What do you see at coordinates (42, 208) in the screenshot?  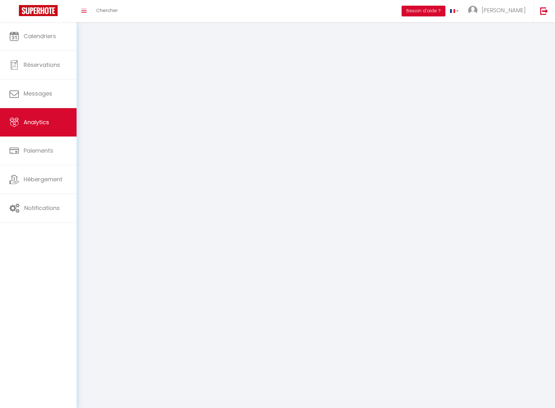 I see `span: Notifications` at bounding box center [42, 208].